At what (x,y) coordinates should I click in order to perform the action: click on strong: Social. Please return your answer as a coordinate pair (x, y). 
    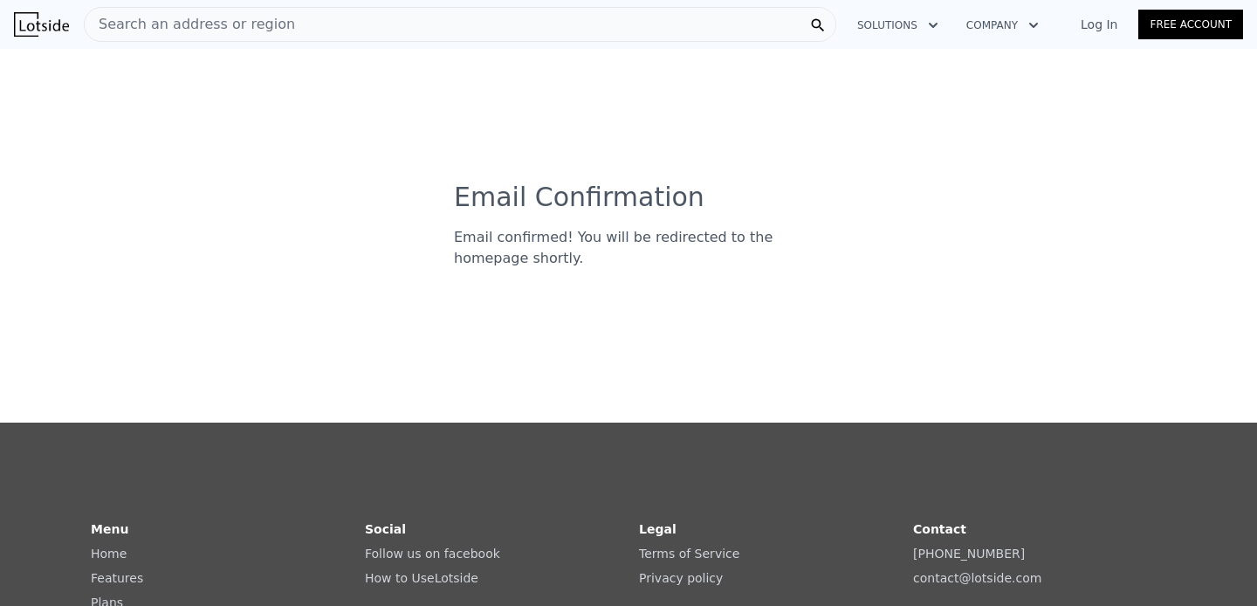
    Looking at the image, I should click on (385, 529).